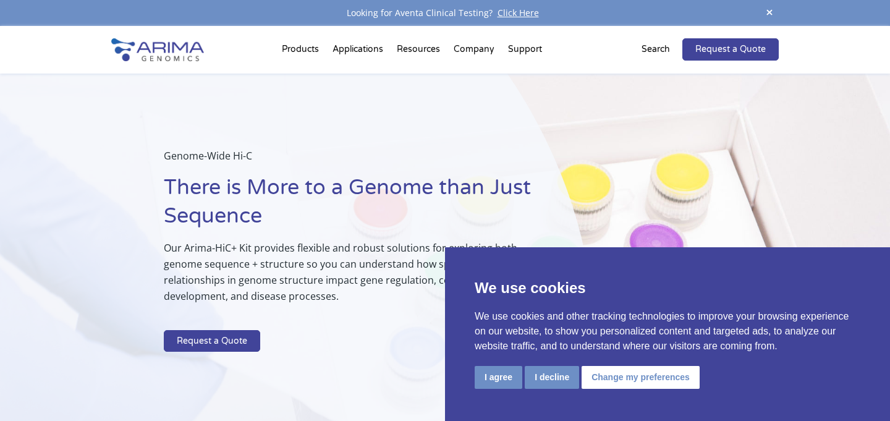 The width and height of the screenshot is (890, 421). What do you see at coordinates (445, 13) in the screenshot?
I see `div: Looking for Aventa Clinical Testing?` at bounding box center [445, 13].